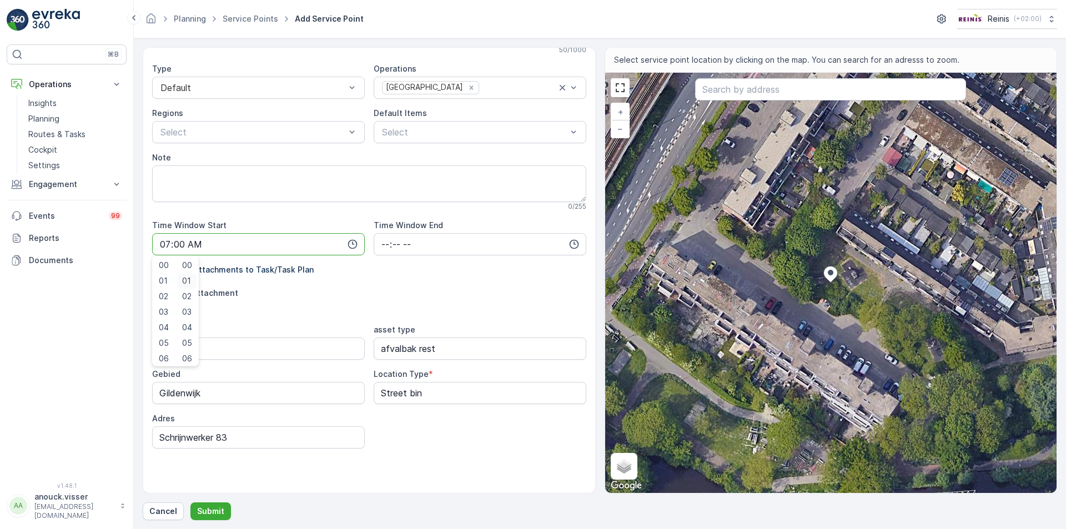  I want to click on input: Search by address, so click(831, 89).